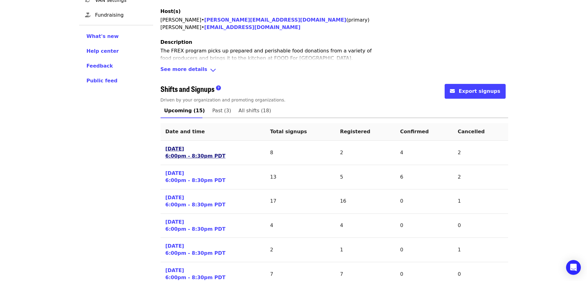 This screenshot has width=587, height=281. What do you see at coordinates (471, 131) in the screenshot?
I see `span: Cancelled` at bounding box center [471, 131].